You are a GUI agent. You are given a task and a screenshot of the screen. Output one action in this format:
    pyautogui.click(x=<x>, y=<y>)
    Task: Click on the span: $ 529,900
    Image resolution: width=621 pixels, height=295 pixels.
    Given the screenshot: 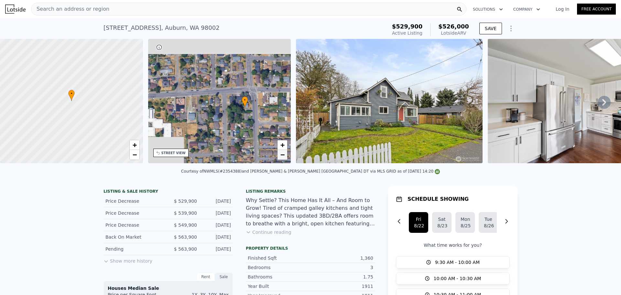 What is the action you would take?
    pyautogui.click(x=185, y=201)
    